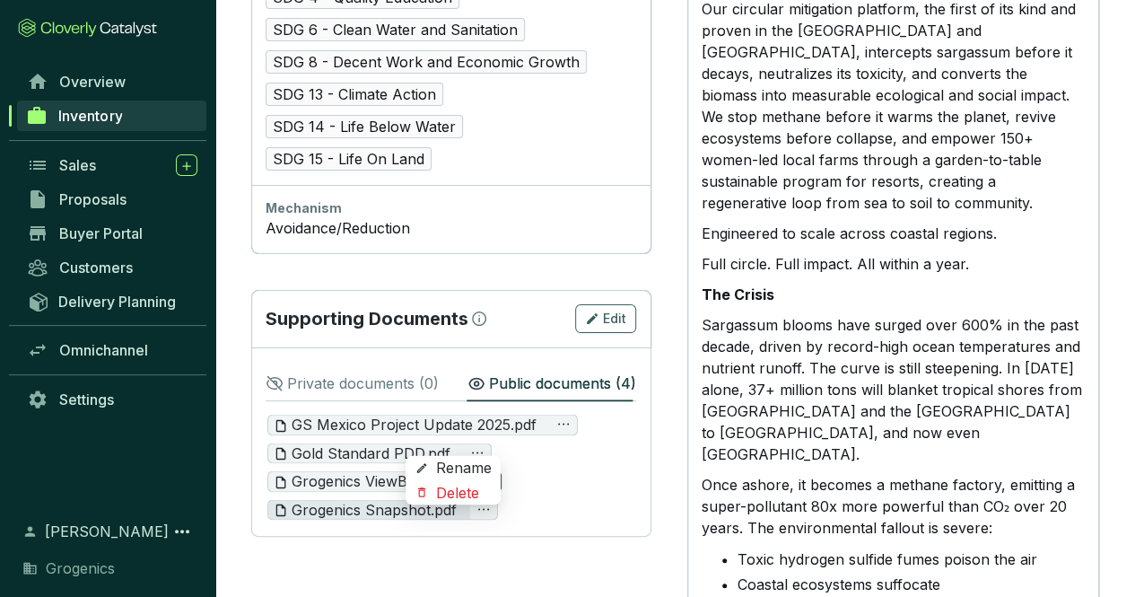 The height and width of the screenshot is (597, 1135). Describe the element at coordinates (90, 116) in the screenshot. I see `span: Inventory` at that location.